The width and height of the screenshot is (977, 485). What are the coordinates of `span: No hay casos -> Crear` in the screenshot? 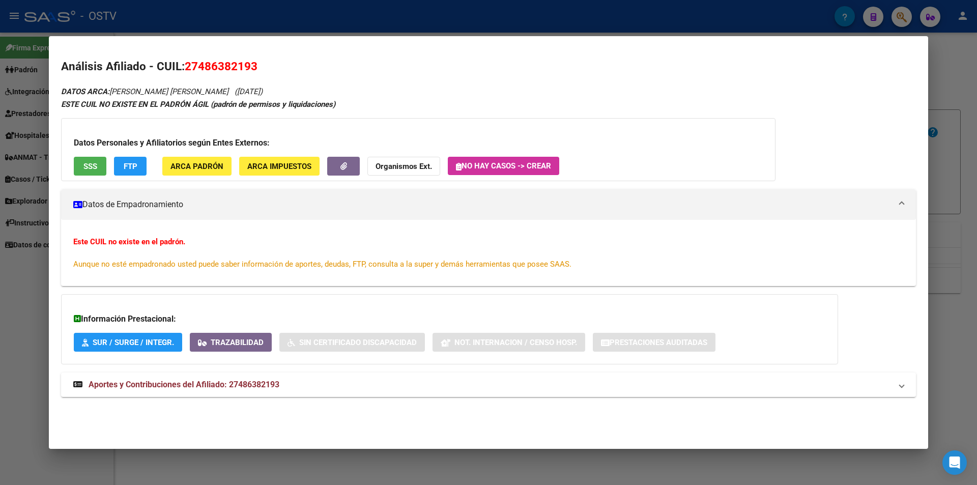 It's located at (503, 166).